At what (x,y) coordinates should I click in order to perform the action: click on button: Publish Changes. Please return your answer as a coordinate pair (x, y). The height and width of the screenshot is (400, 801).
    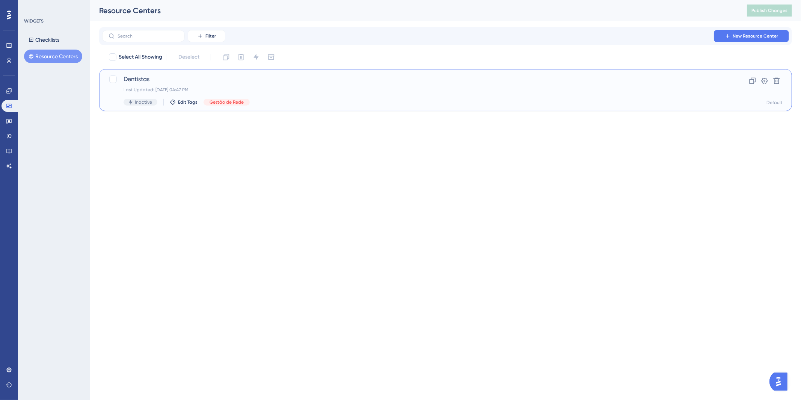
    Looking at the image, I should click on (769, 11).